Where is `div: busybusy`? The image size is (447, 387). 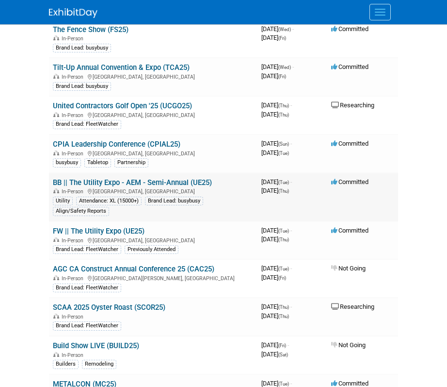
div: busybusy is located at coordinates (67, 162).